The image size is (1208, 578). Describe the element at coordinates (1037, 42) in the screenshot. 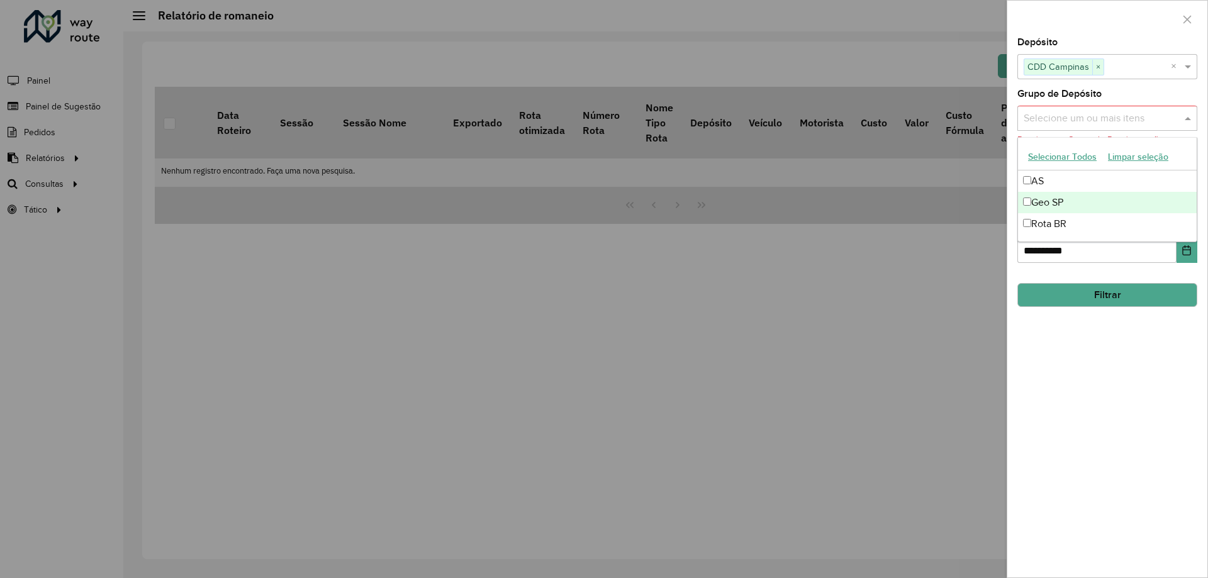

I see `label: Depósito` at that location.